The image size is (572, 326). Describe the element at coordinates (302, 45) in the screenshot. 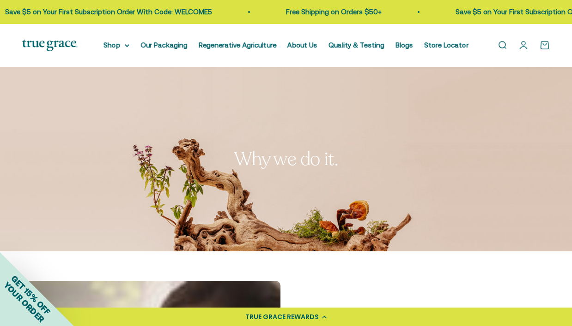

I see `a: About Us` at that location.